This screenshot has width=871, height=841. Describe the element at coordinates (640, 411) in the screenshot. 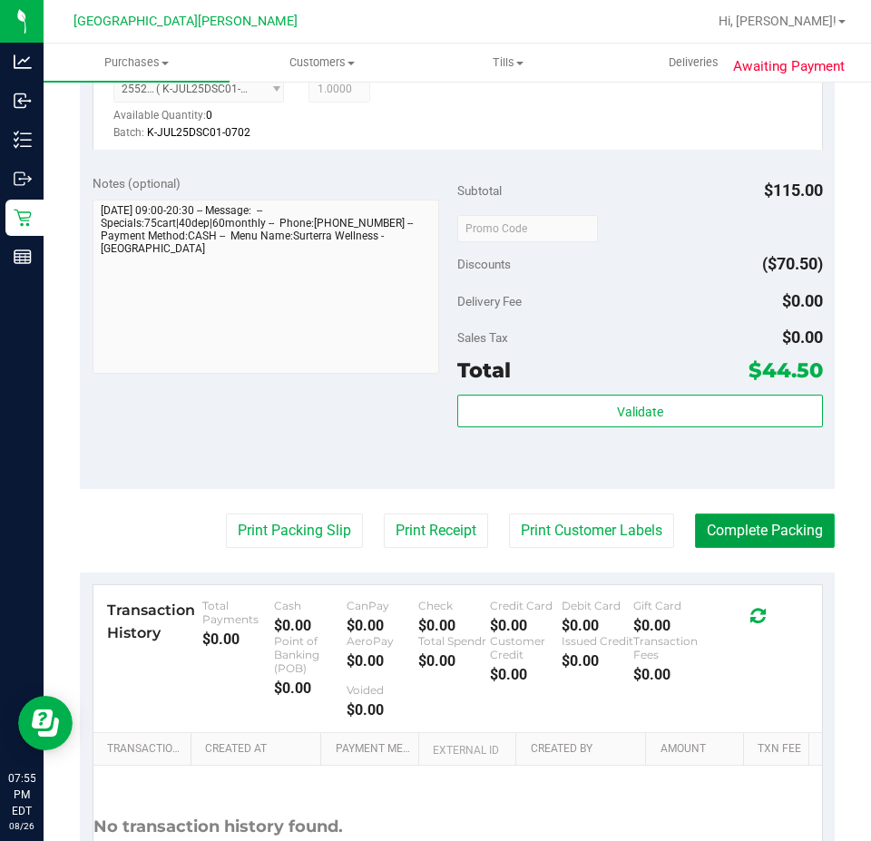

I see `button: Validate` at that location.